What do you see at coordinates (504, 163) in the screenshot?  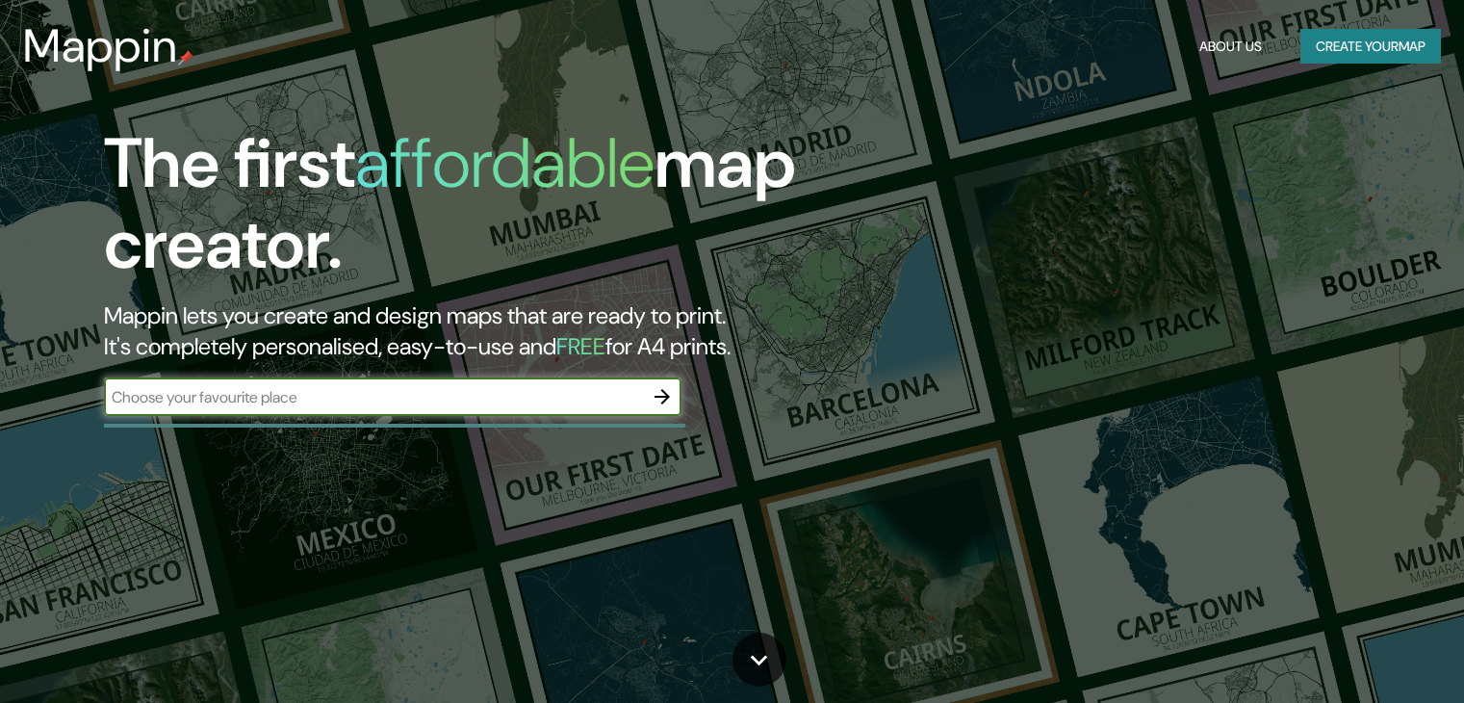 I see `h1: affordable` at bounding box center [504, 163].